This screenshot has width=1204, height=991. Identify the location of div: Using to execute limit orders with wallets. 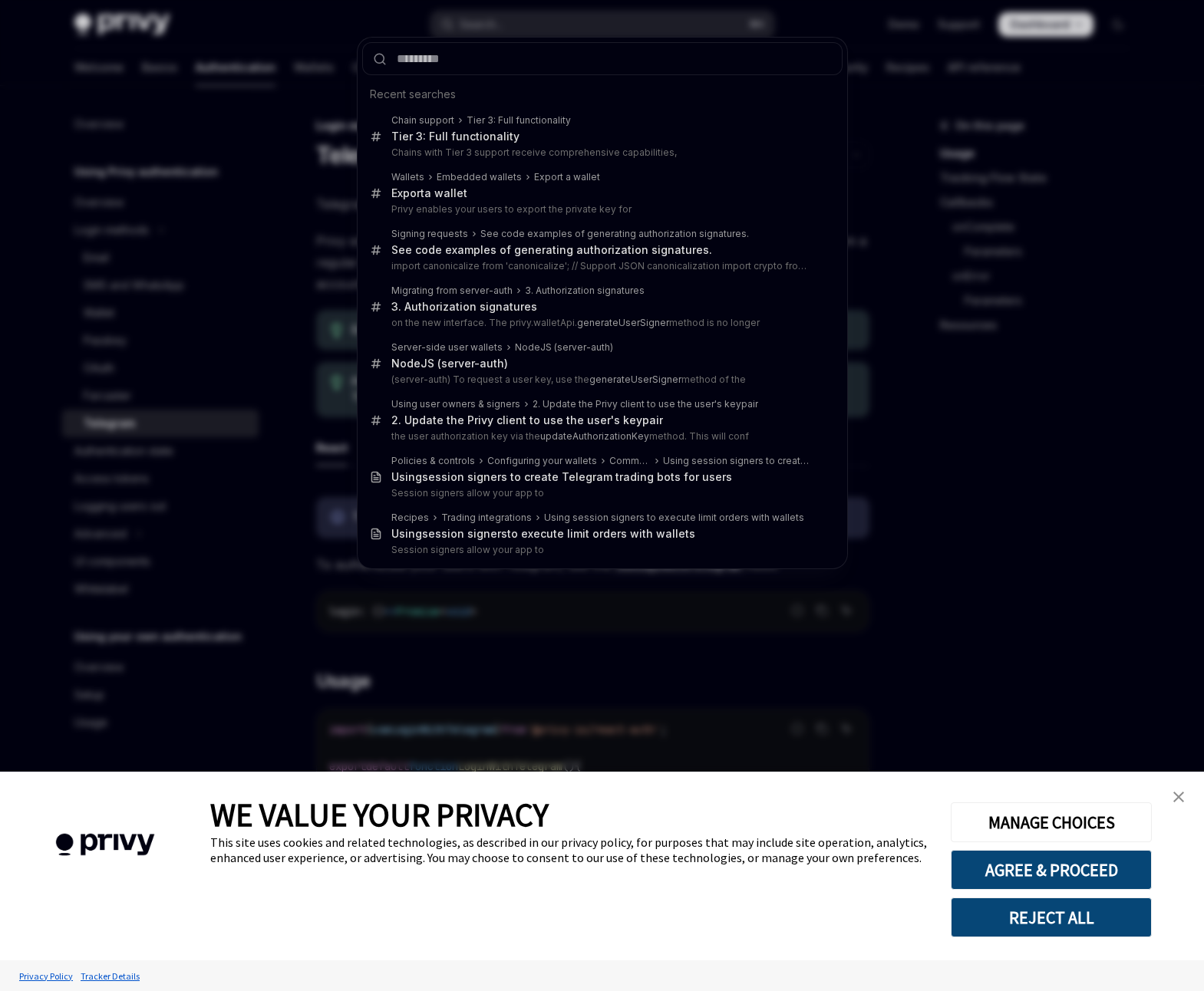
(543, 534).